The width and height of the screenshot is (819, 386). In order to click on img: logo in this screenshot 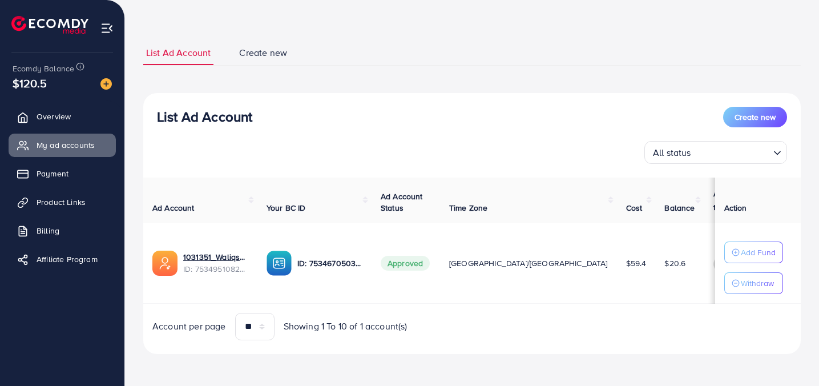, I will do `click(50, 25)`.